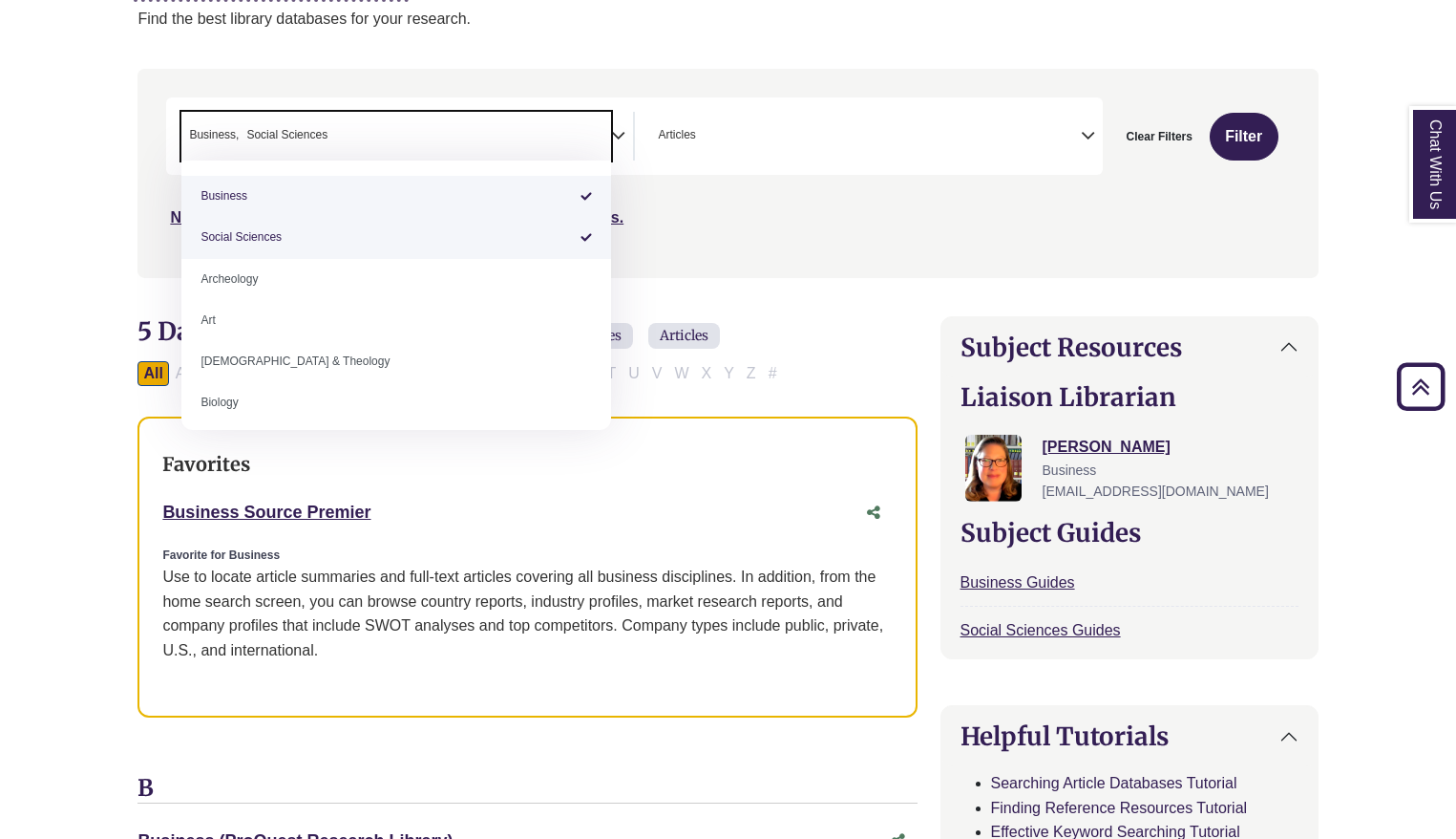 The image size is (1456, 839). Describe the element at coordinates (1115, 783) in the screenshot. I see `a: Searching Article Databases Tutorial` at that location.